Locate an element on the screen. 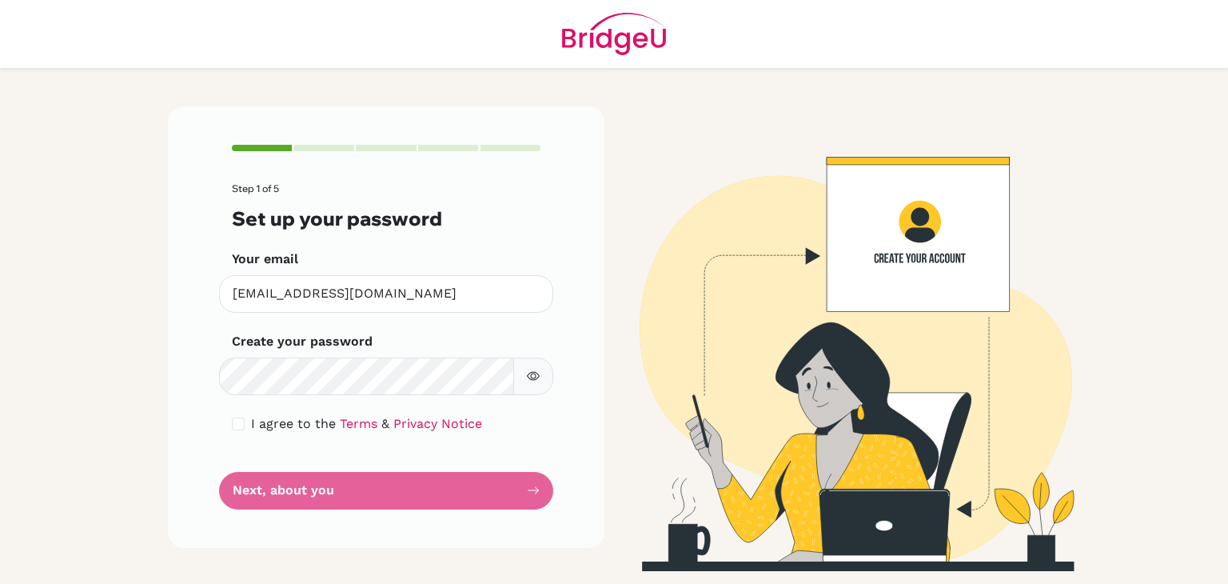 The height and width of the screenshot is (584, 1228). a: Privacy Notice is located at coordinates (437, 423).